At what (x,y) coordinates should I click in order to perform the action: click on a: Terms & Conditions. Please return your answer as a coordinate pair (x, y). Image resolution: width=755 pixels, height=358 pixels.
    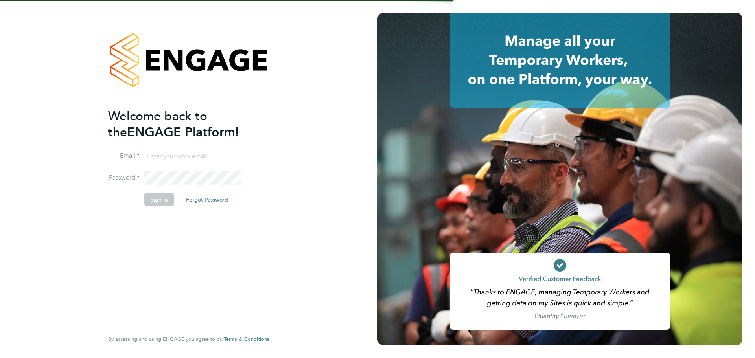
    Looking at the image, I should click on (246, 339).